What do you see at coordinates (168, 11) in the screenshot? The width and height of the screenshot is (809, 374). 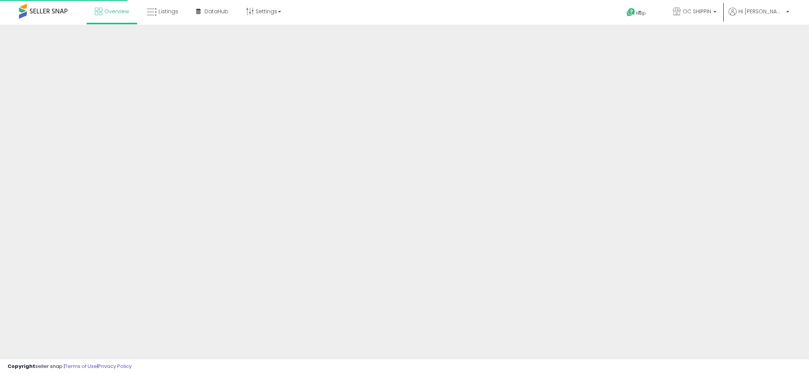 I see `span: Listings` at bounding box center [168, 11].